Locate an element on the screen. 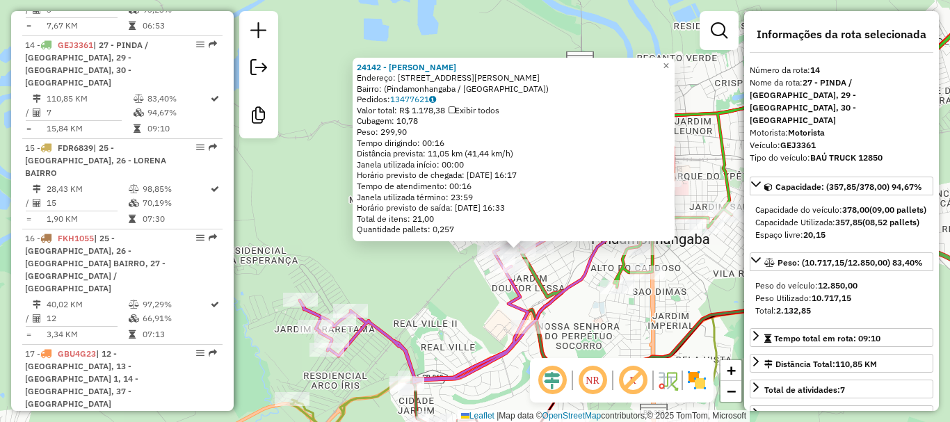 This screenshot has width=950, height=422. td: 3,34 KM is located at coordinates (87, 335).